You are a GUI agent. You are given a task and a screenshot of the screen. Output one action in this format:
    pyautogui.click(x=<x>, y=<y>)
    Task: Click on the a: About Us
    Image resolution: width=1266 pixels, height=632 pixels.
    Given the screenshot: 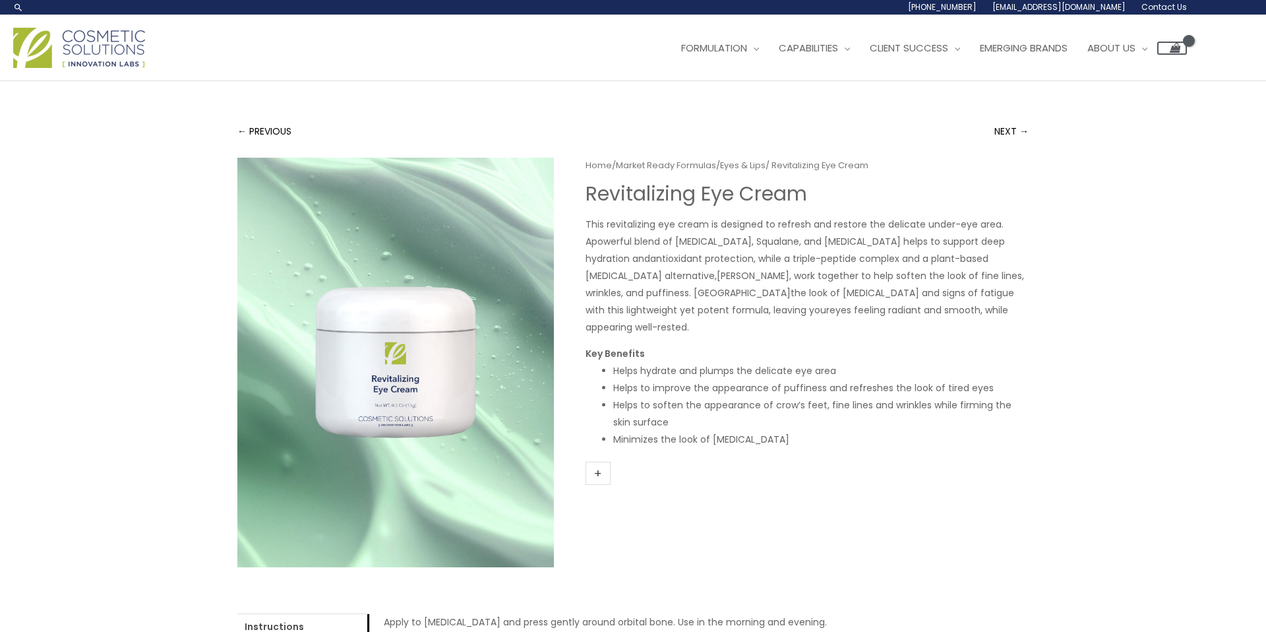 What is the action you would take?
    pyautogui.click(x=1117, y=48)
    